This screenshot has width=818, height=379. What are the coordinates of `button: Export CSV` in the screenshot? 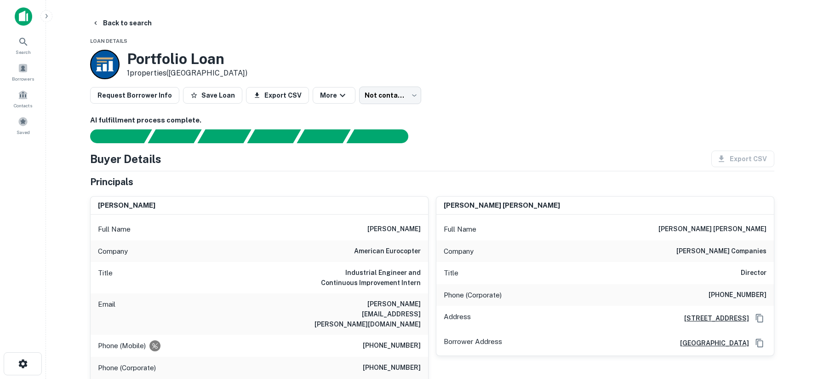 It's located at (277, 95).